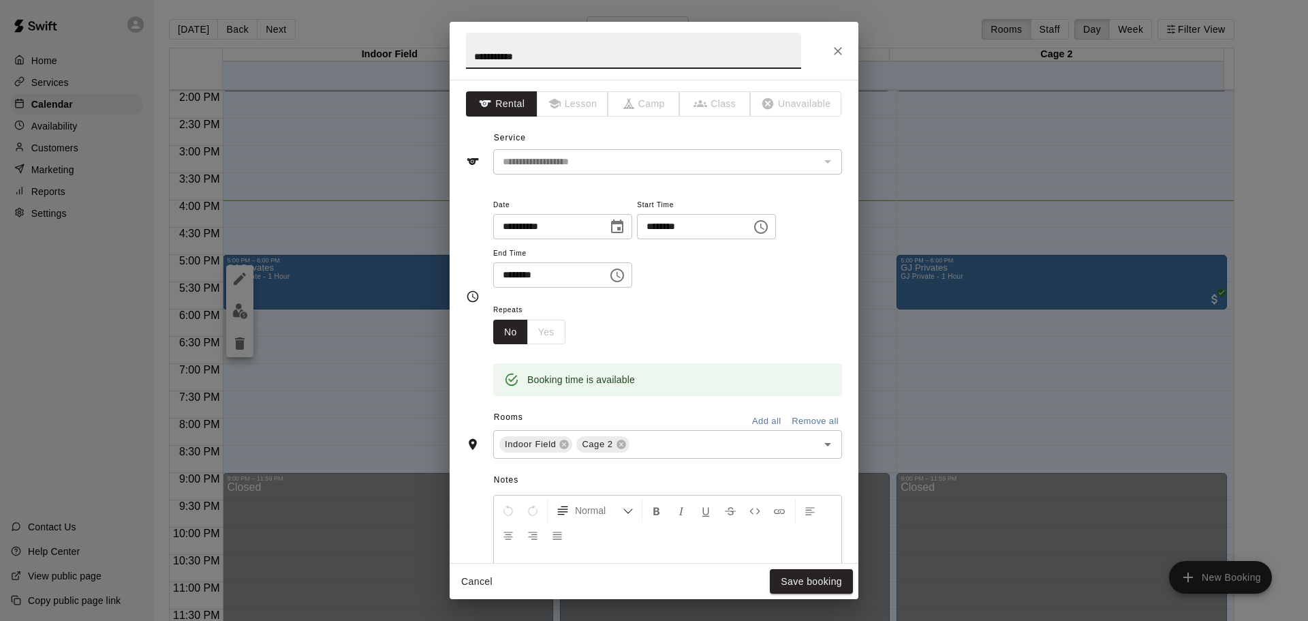  What do you see at coordinates (812, 581) in the screenshot?
I see `button: Save booking` at bounding box center [812, 581].